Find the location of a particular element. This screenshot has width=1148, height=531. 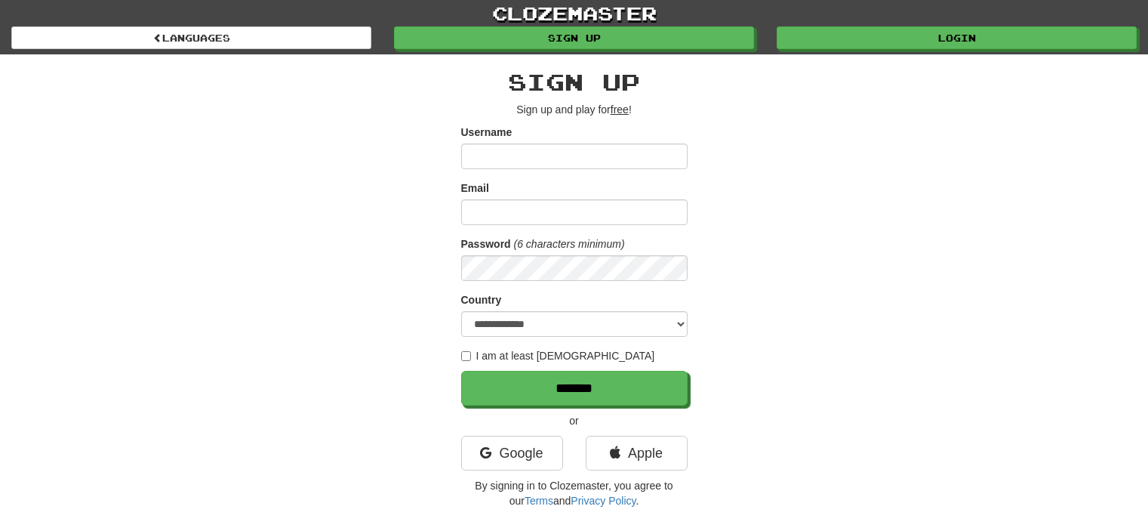

a: Terms is located at coordinates (539, 500).